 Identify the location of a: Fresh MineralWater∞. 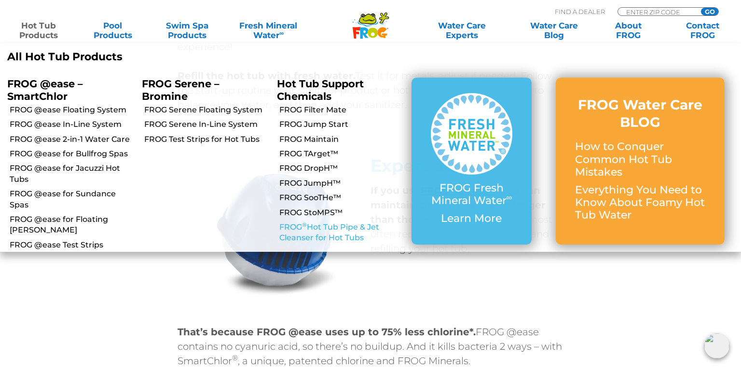
(269, 30).